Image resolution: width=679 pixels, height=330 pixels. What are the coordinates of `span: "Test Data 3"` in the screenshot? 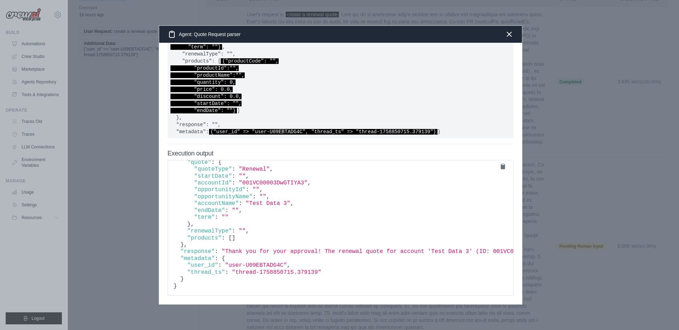 It's located at (268, 204).